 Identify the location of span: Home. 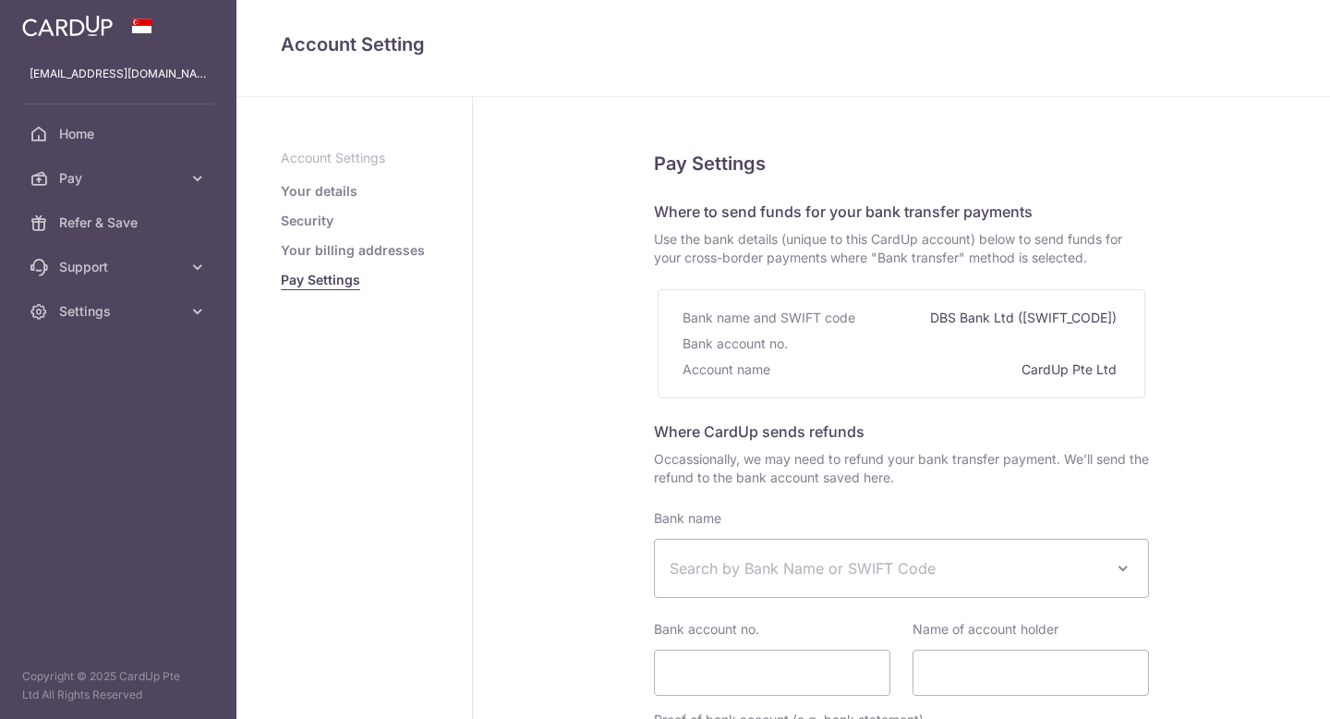
(120, 134).